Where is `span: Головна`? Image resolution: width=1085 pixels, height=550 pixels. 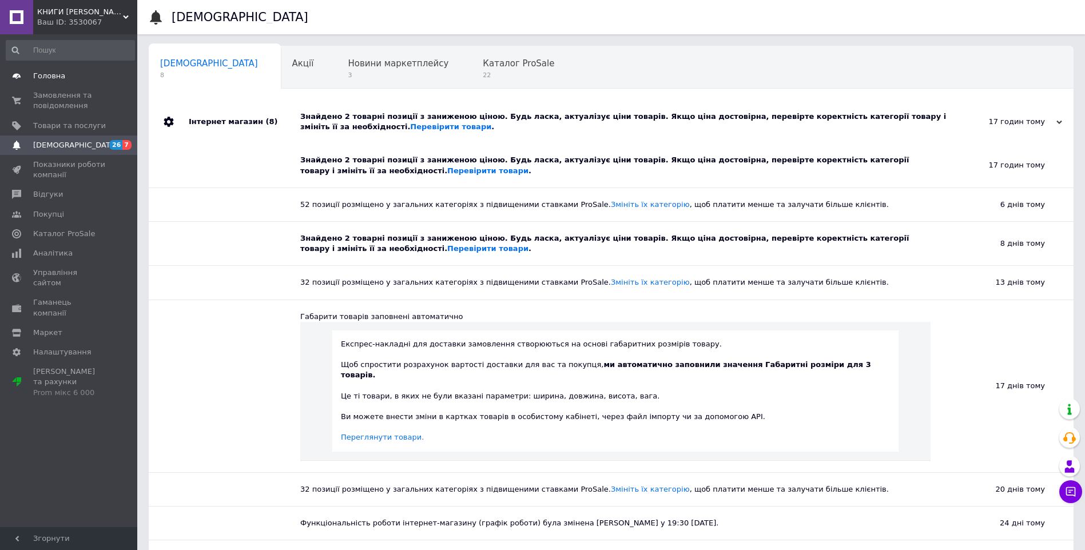 span: Головна is located at coordinates (49, 76).